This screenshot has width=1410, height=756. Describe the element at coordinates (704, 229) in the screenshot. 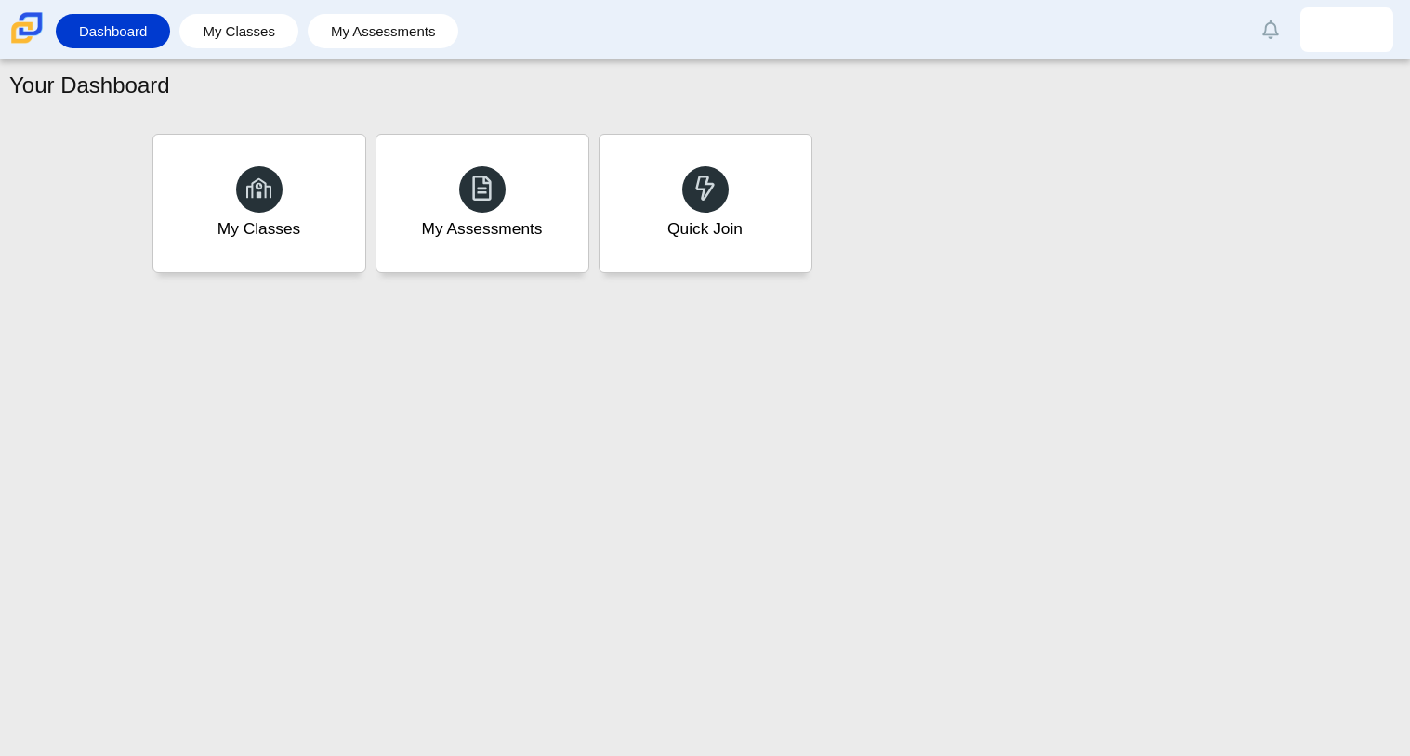

I see `div: Quick Join` at that location.